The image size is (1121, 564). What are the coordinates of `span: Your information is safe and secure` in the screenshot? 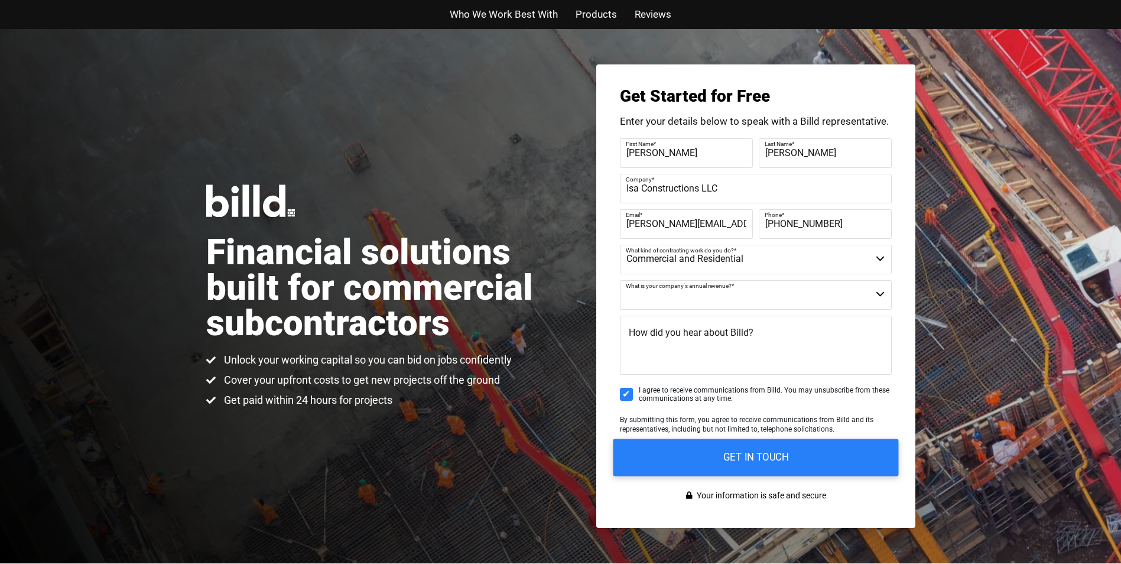 It's located at (760, 495).